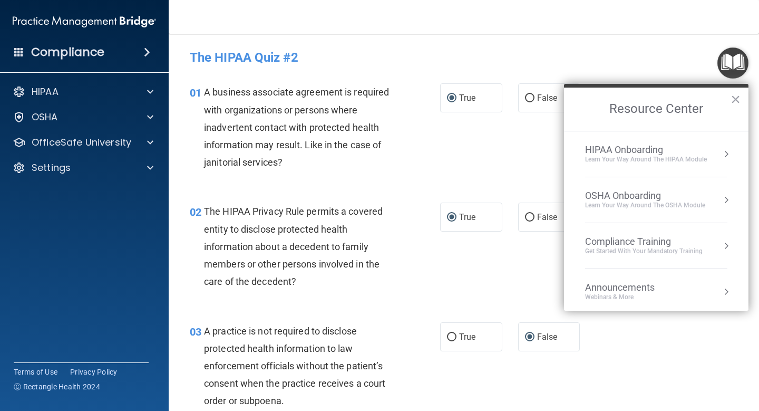 This screenshot has width=759, height=411. What do you see at coordinates (81, 142) in the screenshot?
I see `p: OfficeSafe University` at bounding box center [81, 142].